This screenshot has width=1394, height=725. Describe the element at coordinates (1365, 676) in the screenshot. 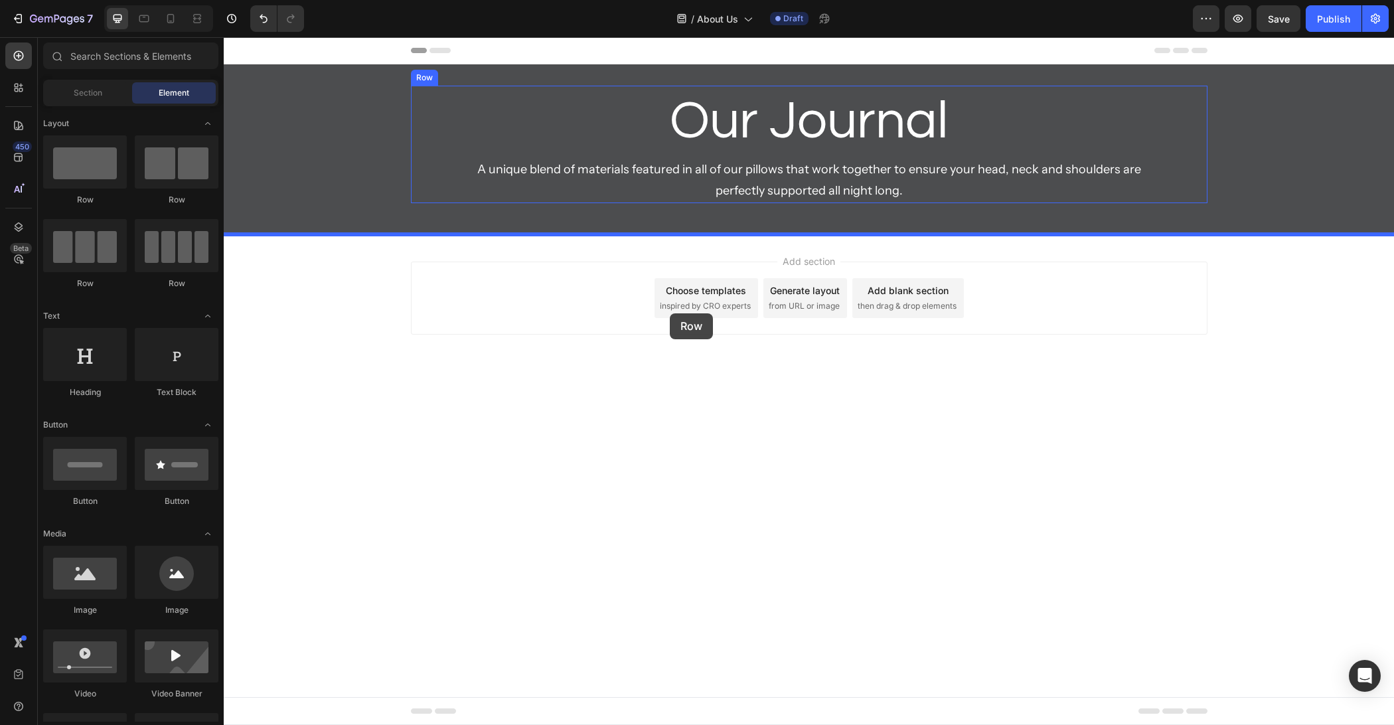

I see `div: Open Intercom Messenger` at that location.